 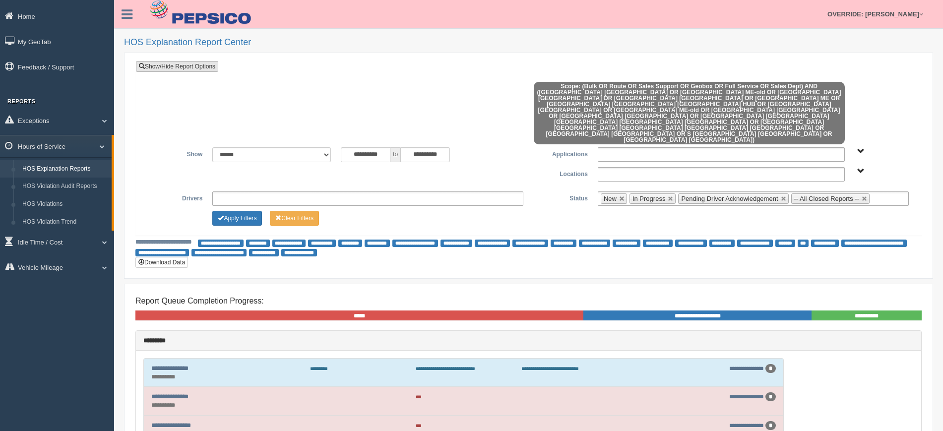 I want to click on span: Pending Driver Acknowledgement, so click(x=729, y=198).